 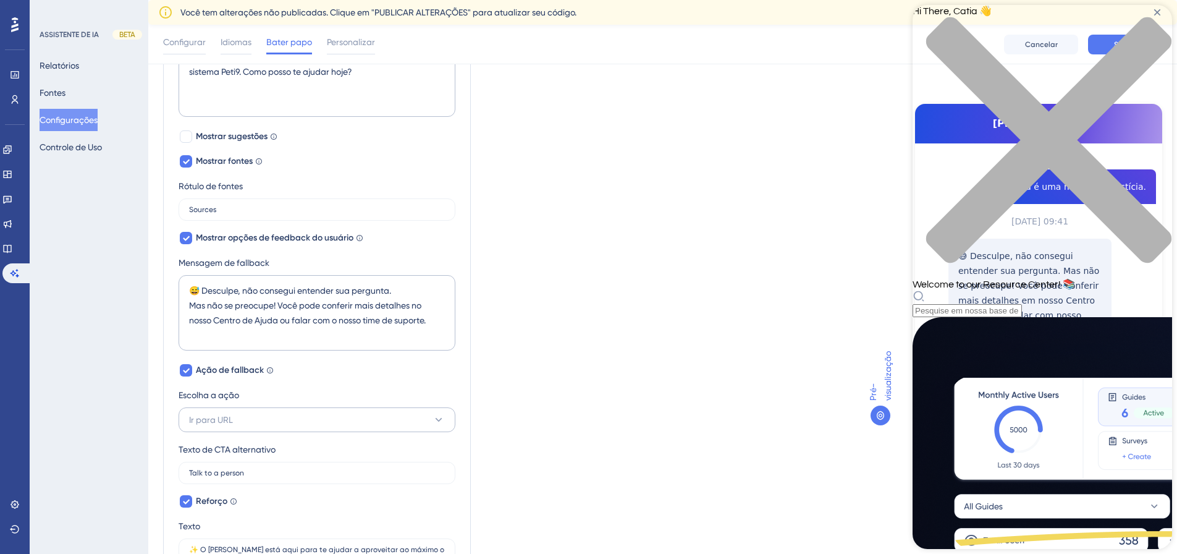 What do you see at coordinates (59, 65) in the screenshot?
I see `button: Relatórios` at bounding box center [59, 65].